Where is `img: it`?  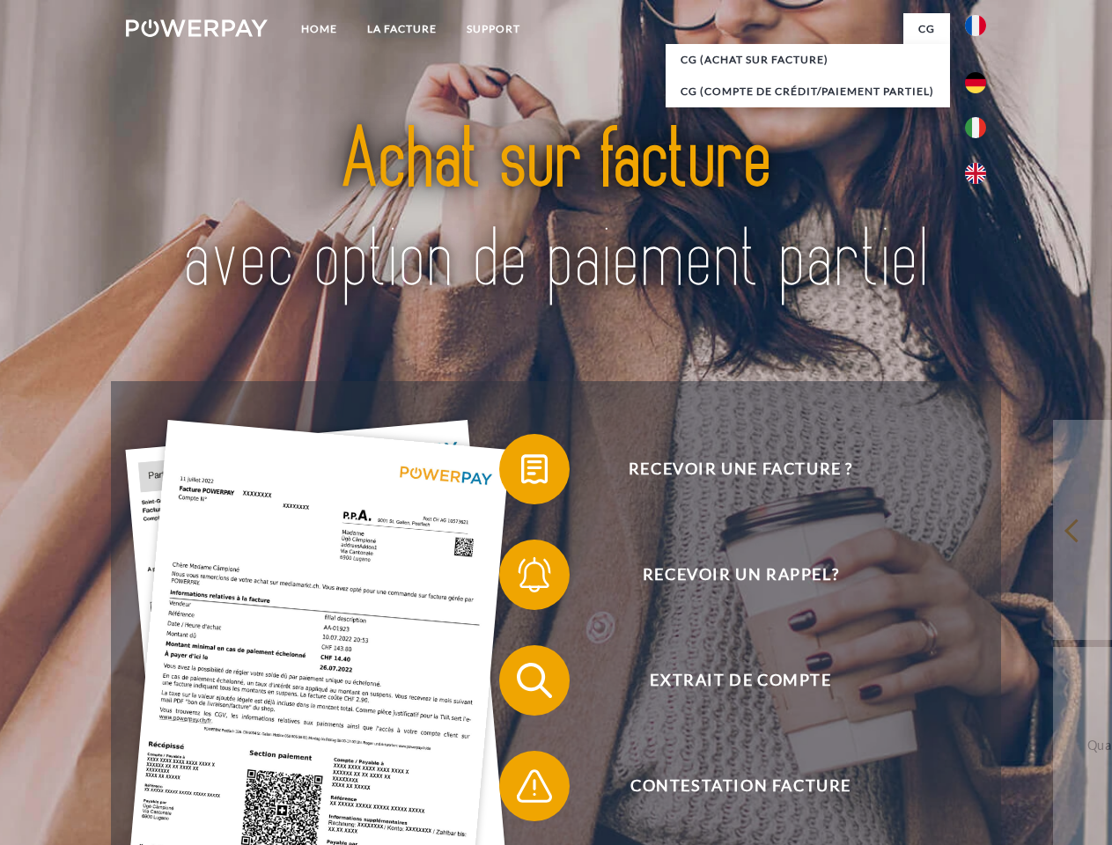 img: it is located at coordinates (976, 128).